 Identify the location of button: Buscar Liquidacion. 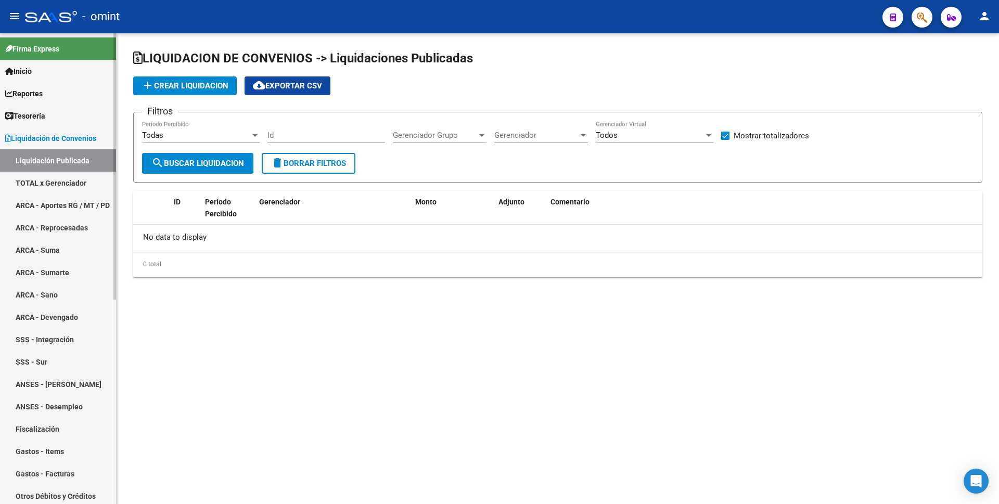
(198, 163).